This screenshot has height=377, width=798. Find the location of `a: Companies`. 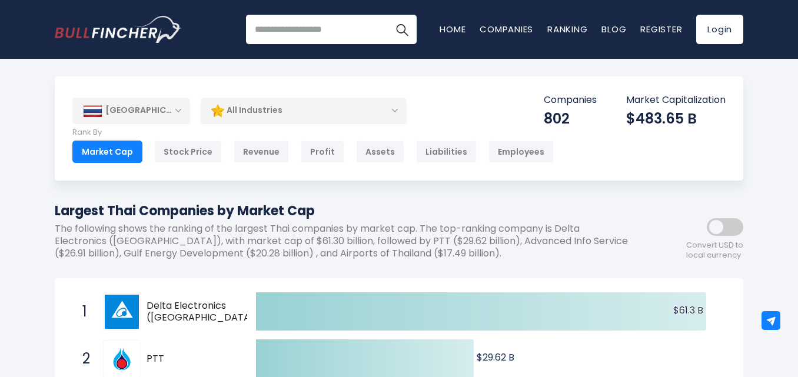

a: Companies is located at coordinates (506, 29).